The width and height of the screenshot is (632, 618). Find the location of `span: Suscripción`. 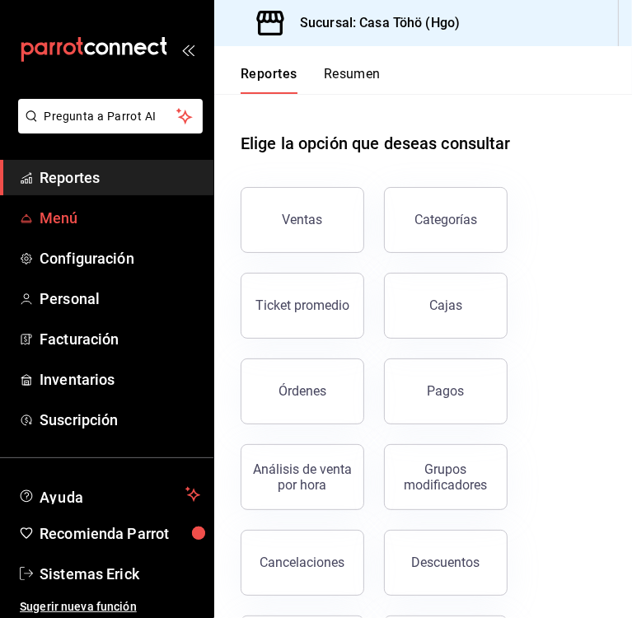

span: Suscripción is located at coordinates (119, 419).